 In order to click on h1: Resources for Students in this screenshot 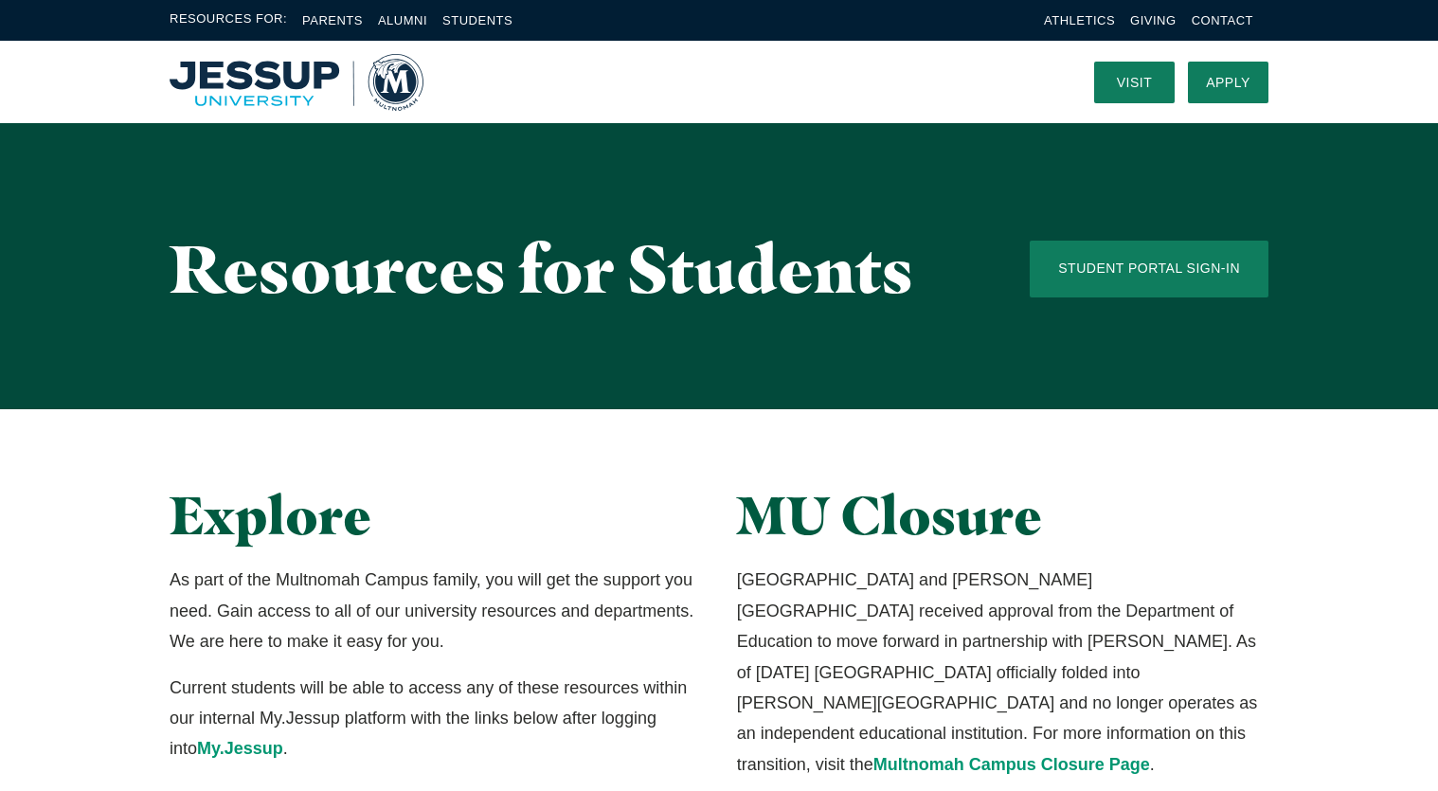, I will do `click(562, 268)`.